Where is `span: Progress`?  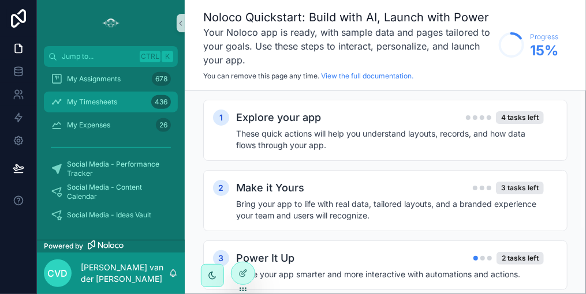
span: Progress is located at coordinates (544, 37).